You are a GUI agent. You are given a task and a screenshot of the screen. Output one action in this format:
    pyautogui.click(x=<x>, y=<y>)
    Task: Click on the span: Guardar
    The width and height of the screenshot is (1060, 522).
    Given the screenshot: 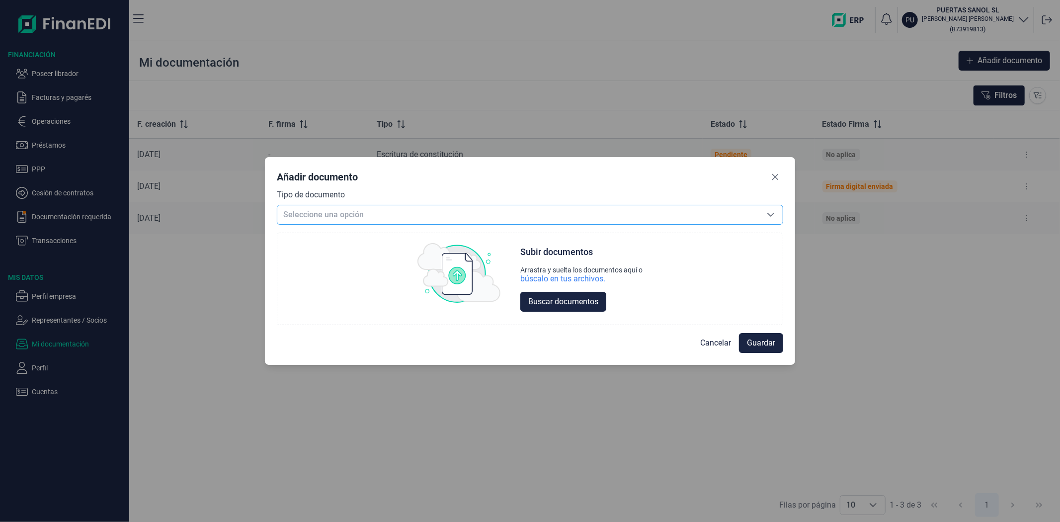 What is the action you would take?
    pyautogui.click(x=761, y=343)
    